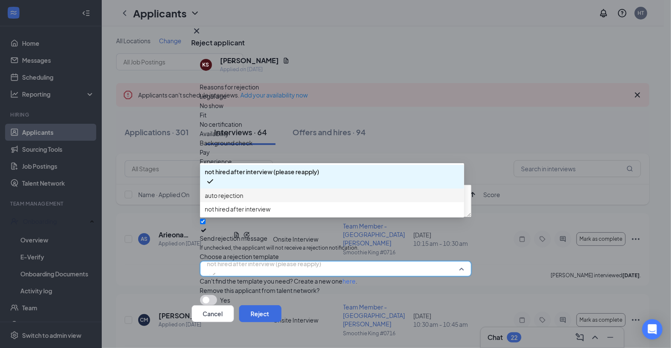  What do you see at coordinates (260, 314) in the screenshot?
I see `button: Reject` at bounding box center [260, 314].